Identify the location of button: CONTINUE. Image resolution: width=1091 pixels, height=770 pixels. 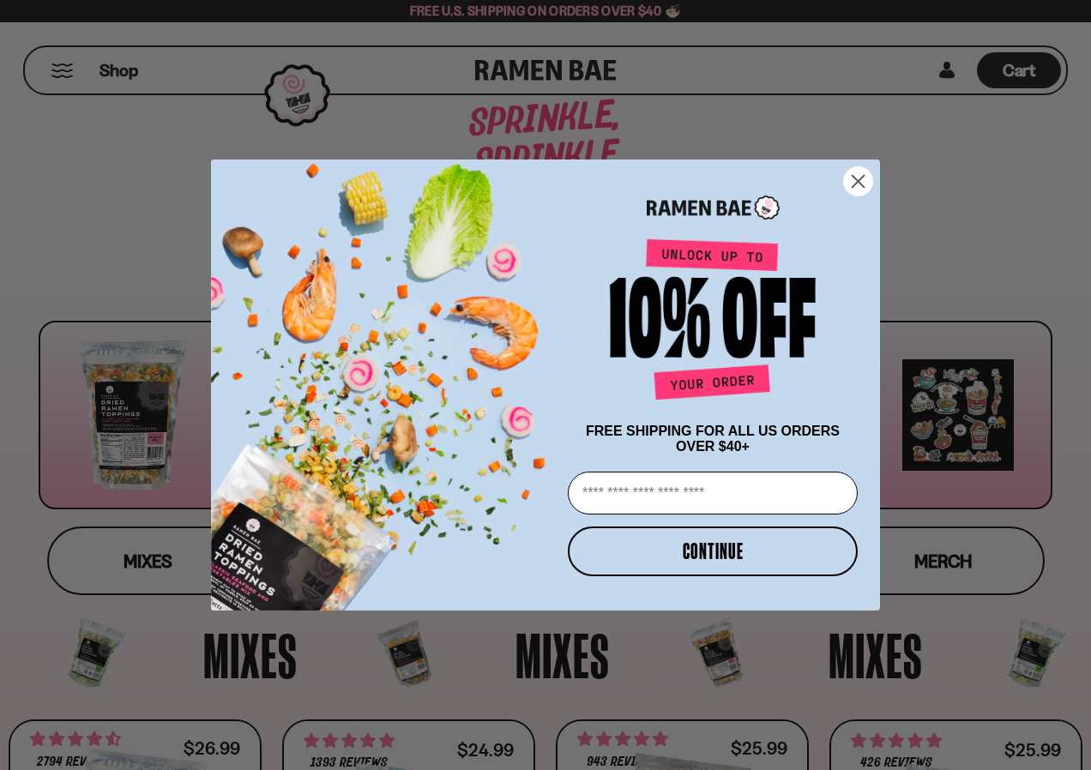
(712, 551).